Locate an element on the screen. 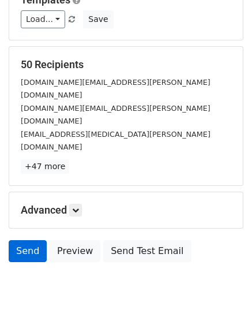  a: Send is located at coordinates (28, 251).